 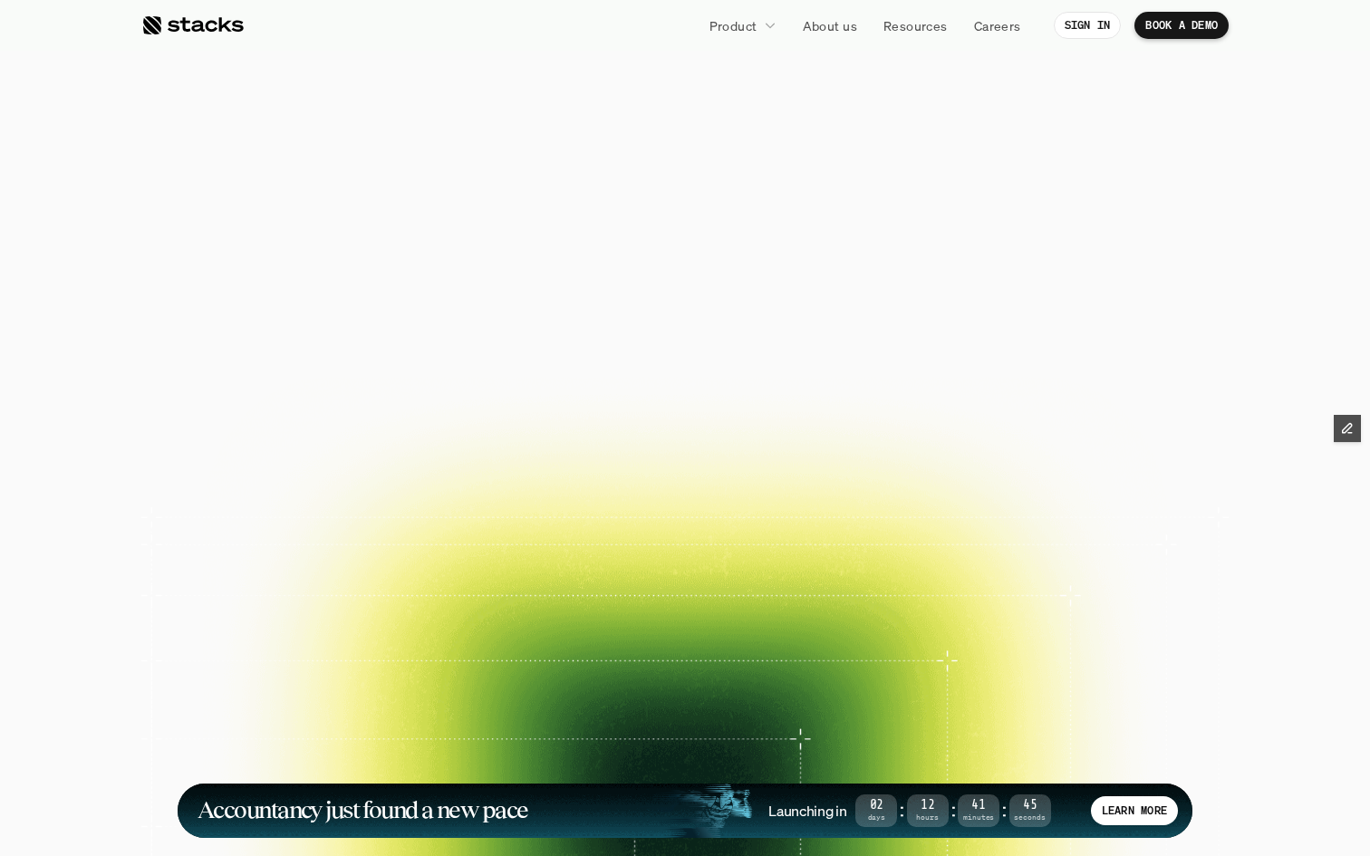 What do you see at coordinates (413, 149) in the screenshot?
I see `span: The` at bounding box center [413, 149].